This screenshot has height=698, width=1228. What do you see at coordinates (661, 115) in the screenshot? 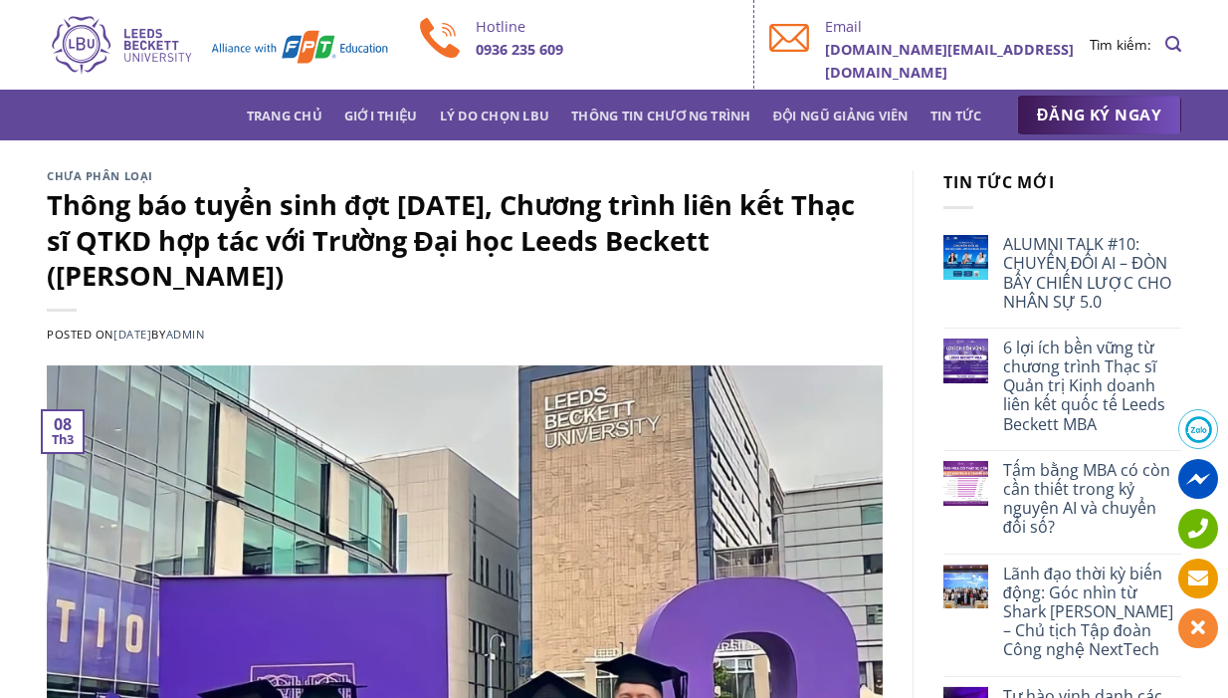
I see `a: Thông tin chương trình` at bounding box center [661, 115].